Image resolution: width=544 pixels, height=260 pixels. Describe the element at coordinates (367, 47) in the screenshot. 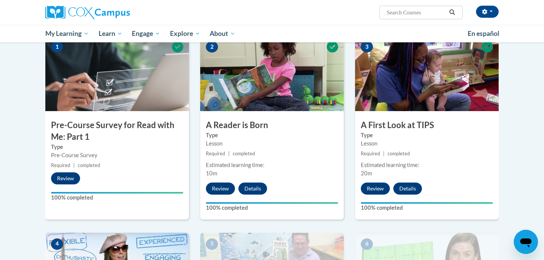

I see `span: 3` at that location.